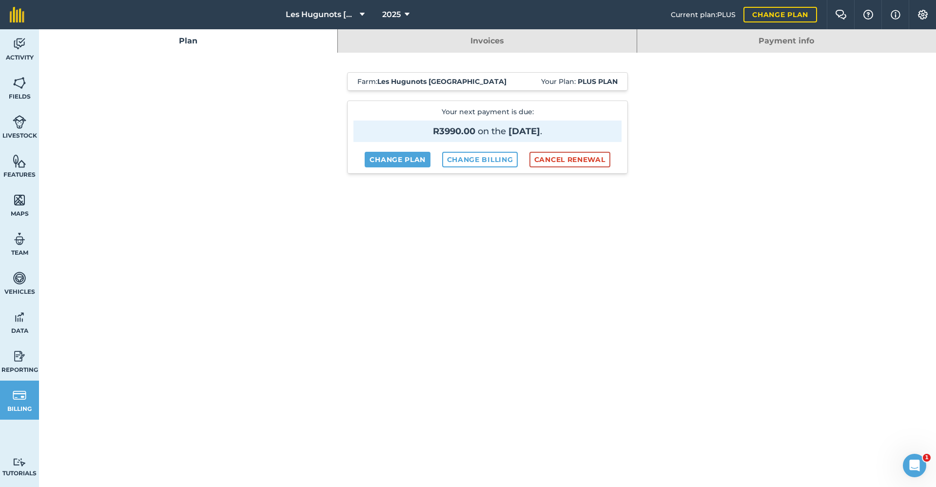 The width and height of the screenshot is (936, 487). Describe the element at coordinates (188, 41) in the screenshot. I see `a: Plan` at that location.